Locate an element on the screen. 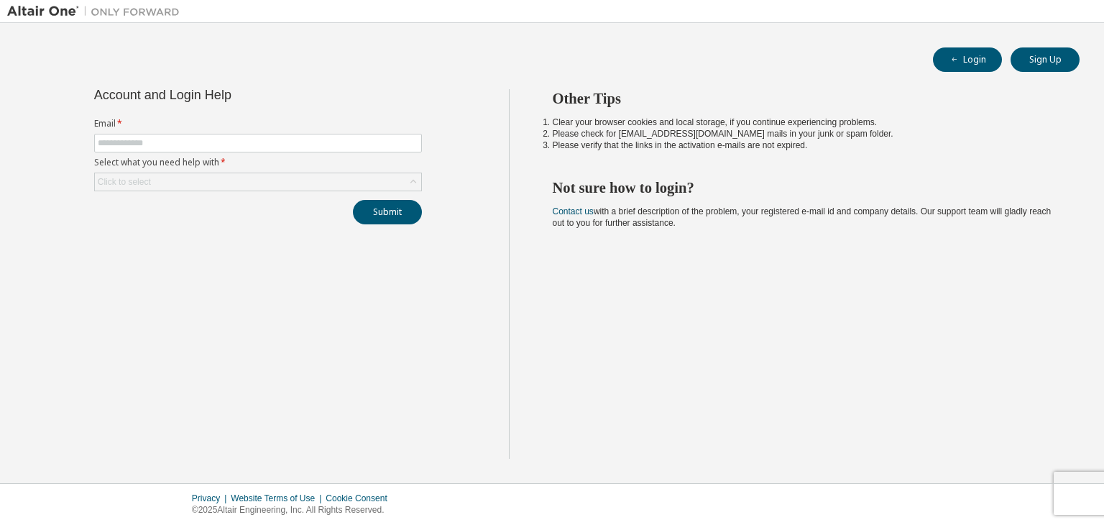 This screenshot has width=1104, height=525. label: Email is located at coordinates (258, 124).